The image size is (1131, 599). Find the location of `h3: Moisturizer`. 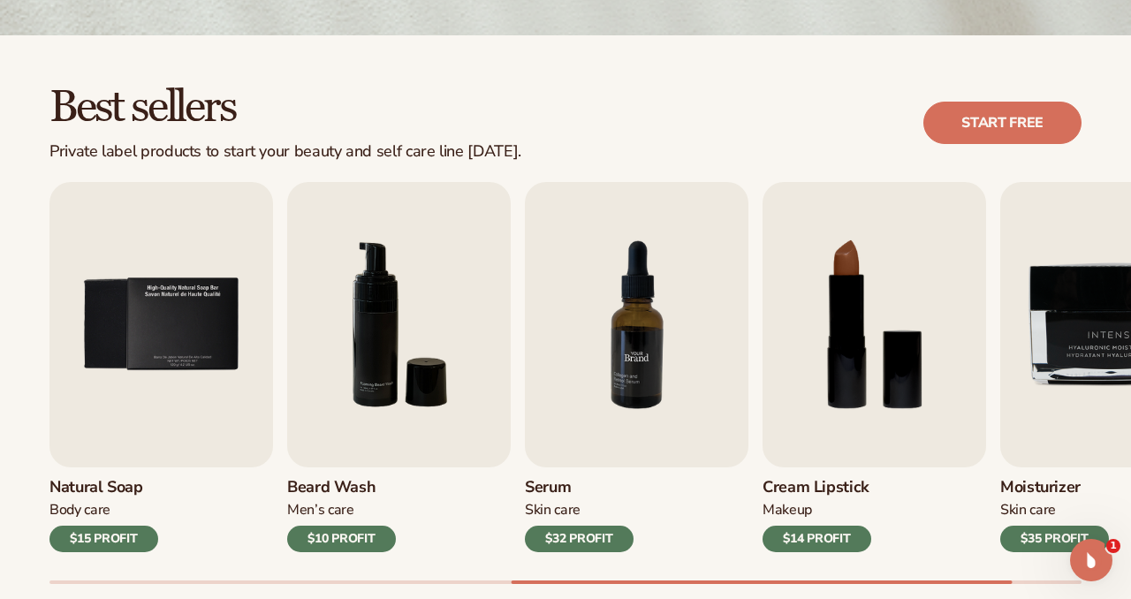

h3: Moisturizer is located at coordinates (1054, 488).